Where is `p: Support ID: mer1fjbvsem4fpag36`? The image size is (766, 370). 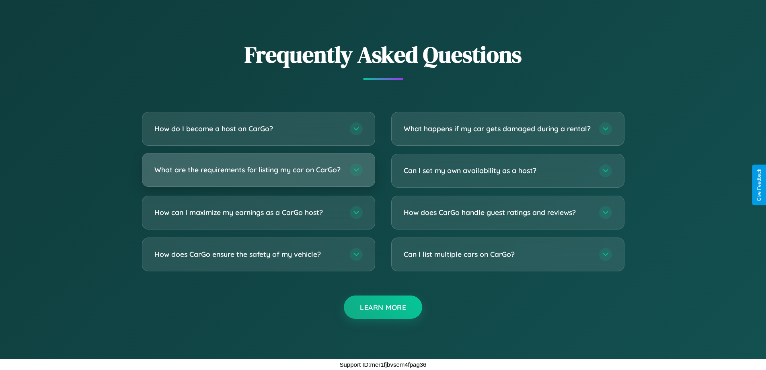 p: Support ID: mer1fjbvsem4fpag36 is located at coordinates (383, 364).